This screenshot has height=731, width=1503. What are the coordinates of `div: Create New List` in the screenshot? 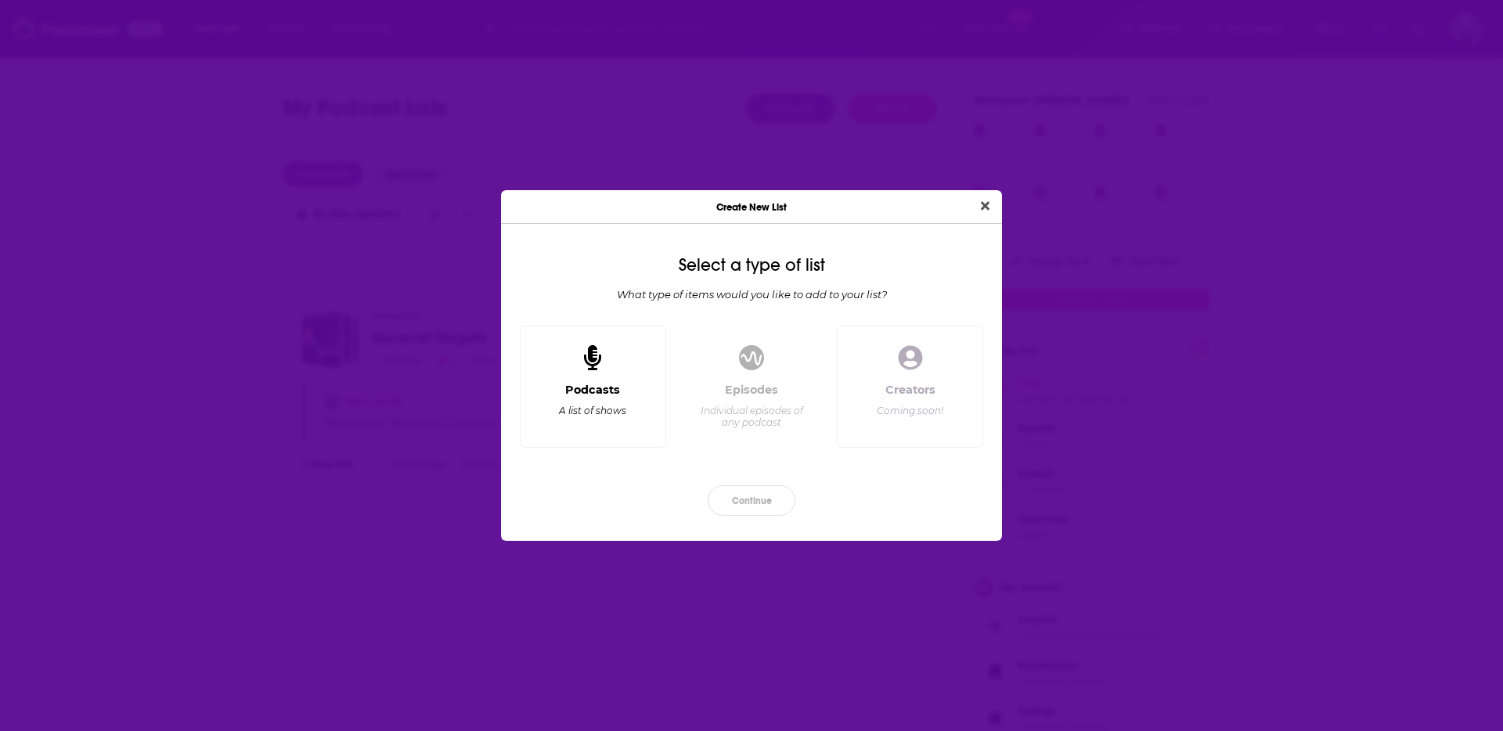 It's located at (752, 207).